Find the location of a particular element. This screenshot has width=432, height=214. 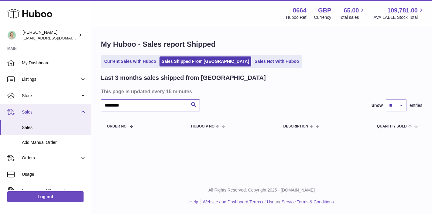

span: Description is located at coordinates (296, 126).